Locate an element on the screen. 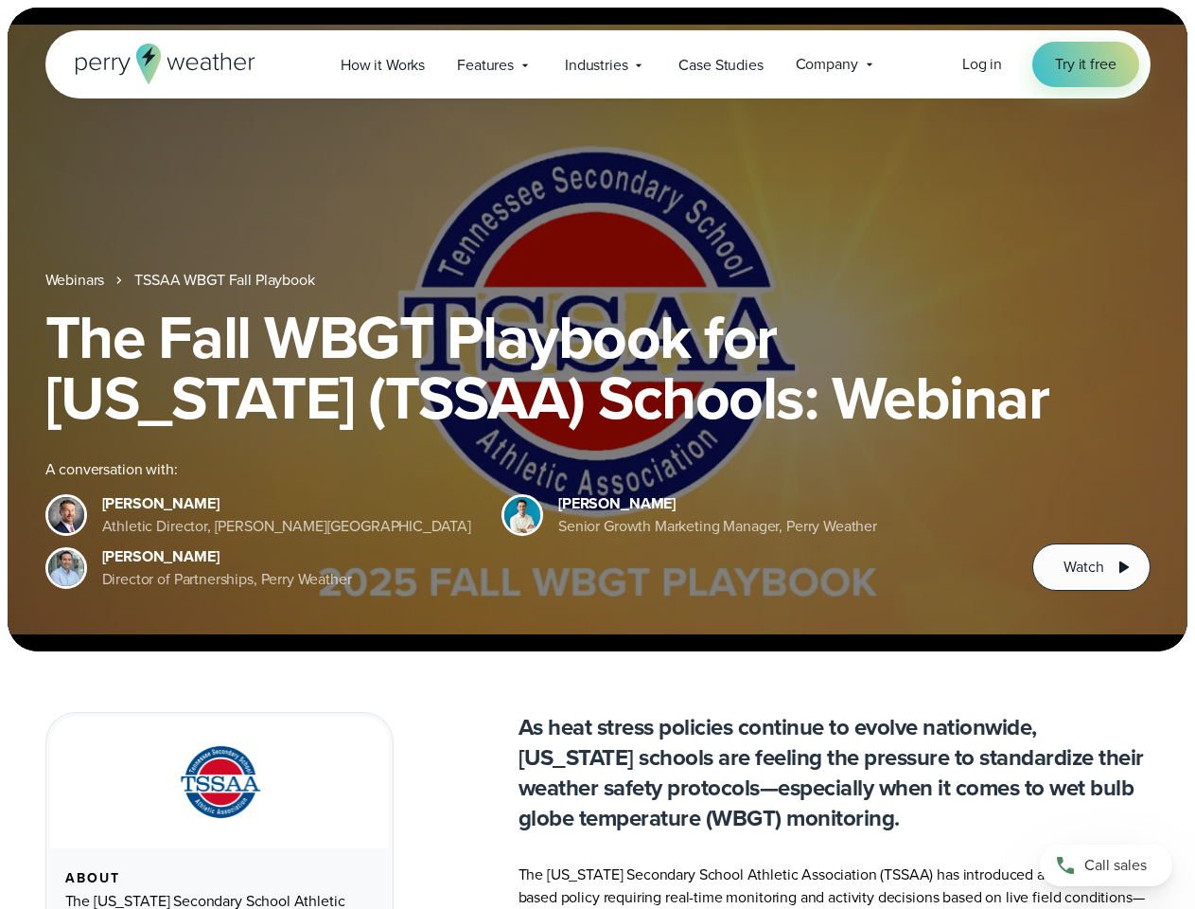 This screenshot has height=909, width=1195. a: How it Works is located at coordinates (382, 64).